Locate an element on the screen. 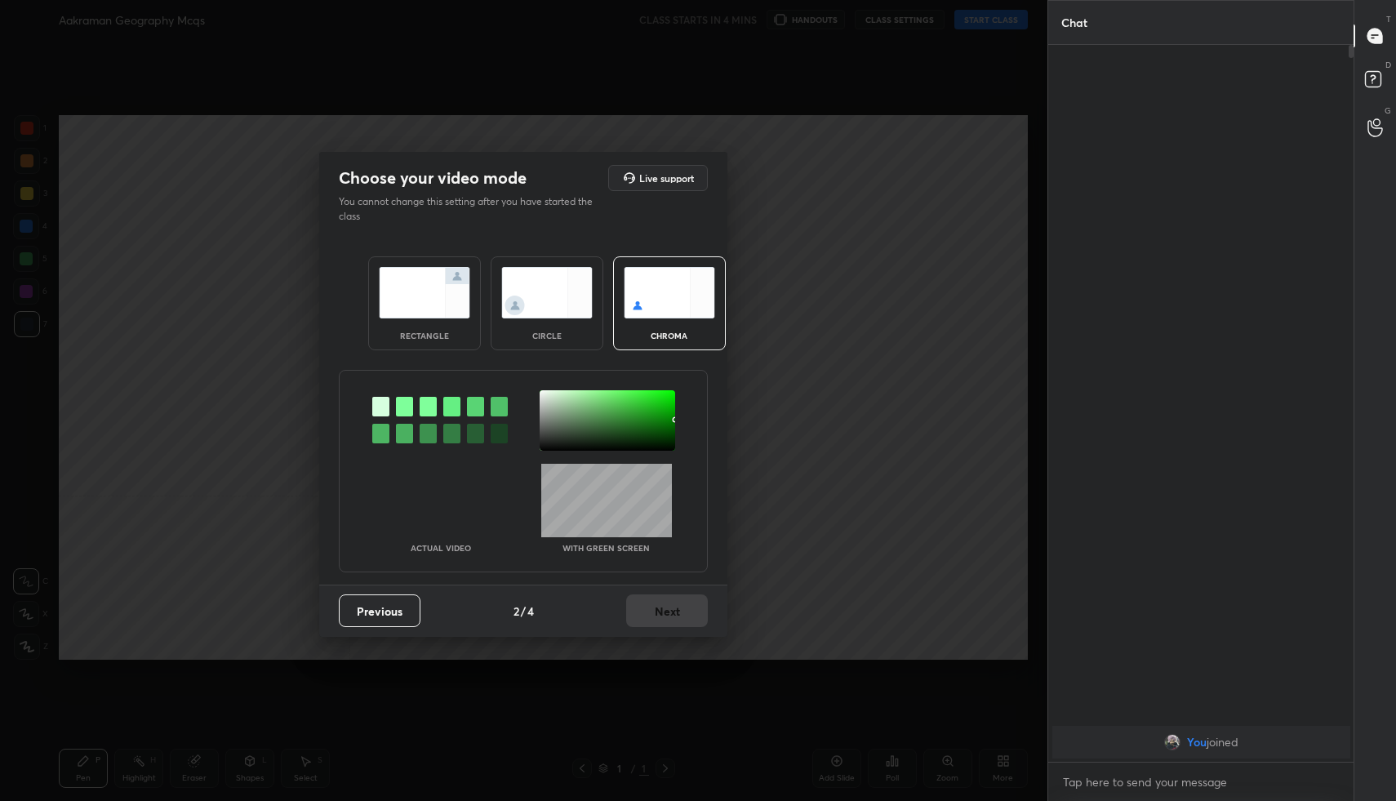 This screenshot has width=1396, height=801. p: D is located at coordinates (1388, 65).